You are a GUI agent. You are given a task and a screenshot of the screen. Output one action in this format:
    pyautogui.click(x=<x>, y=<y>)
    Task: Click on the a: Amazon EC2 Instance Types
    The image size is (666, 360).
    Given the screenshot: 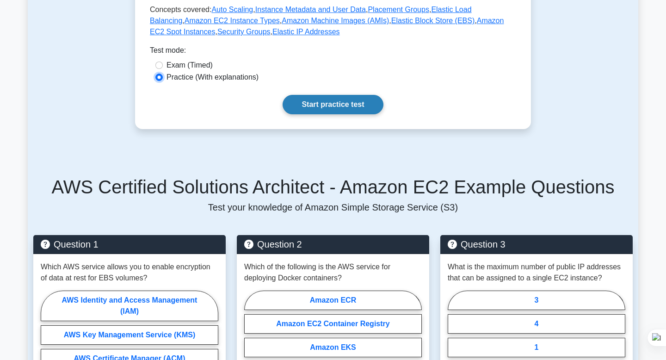 What is the action you would take?
    pyautogui.click(x=232, y=20)
    